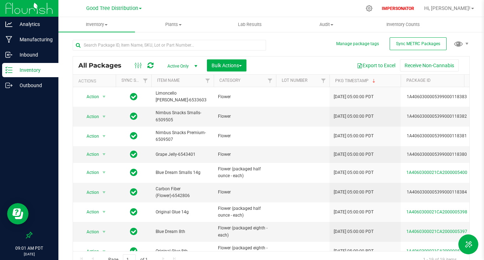 The height and width of the screenshot is (260, 484). Describe the element at coordinates (355, 81) in the screenshot. I see `a: Pkg Timestamp` at that location.